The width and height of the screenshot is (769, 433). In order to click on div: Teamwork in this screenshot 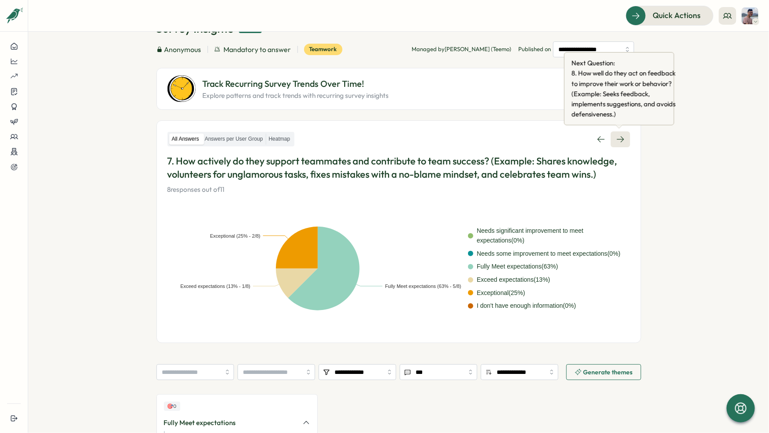, I will do `click(323, 49)`.